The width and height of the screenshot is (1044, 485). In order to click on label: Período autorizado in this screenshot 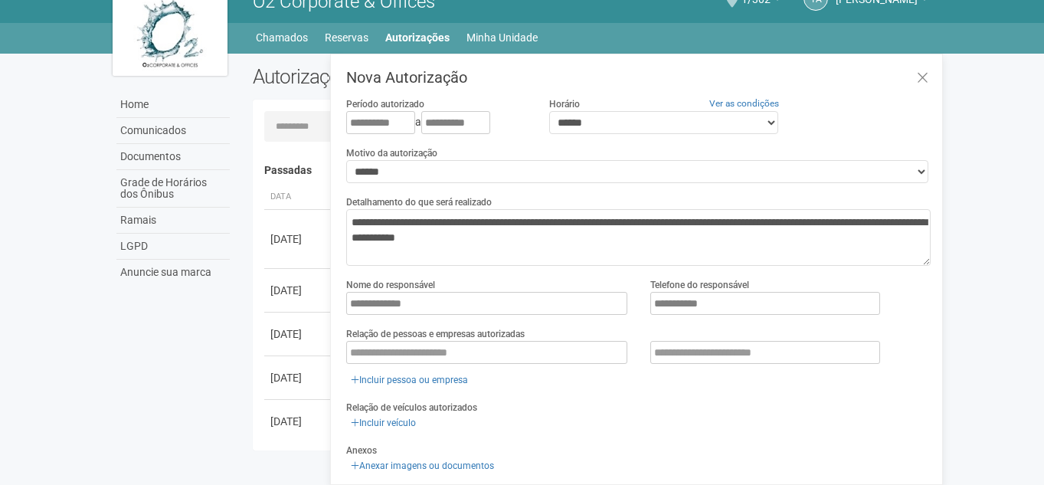, I will do `click(385, 104)`.